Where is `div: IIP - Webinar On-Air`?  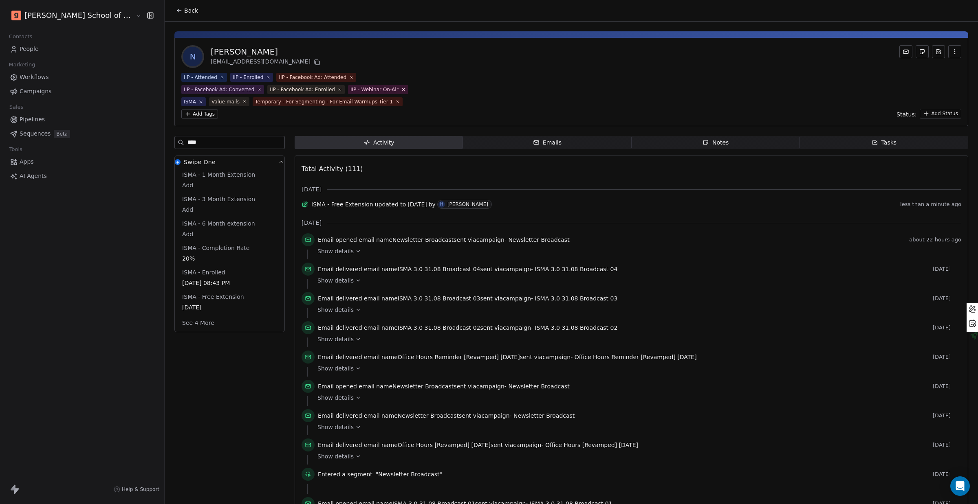
div: IIP - Webinar On-Air is located at coordinates (374, 90).